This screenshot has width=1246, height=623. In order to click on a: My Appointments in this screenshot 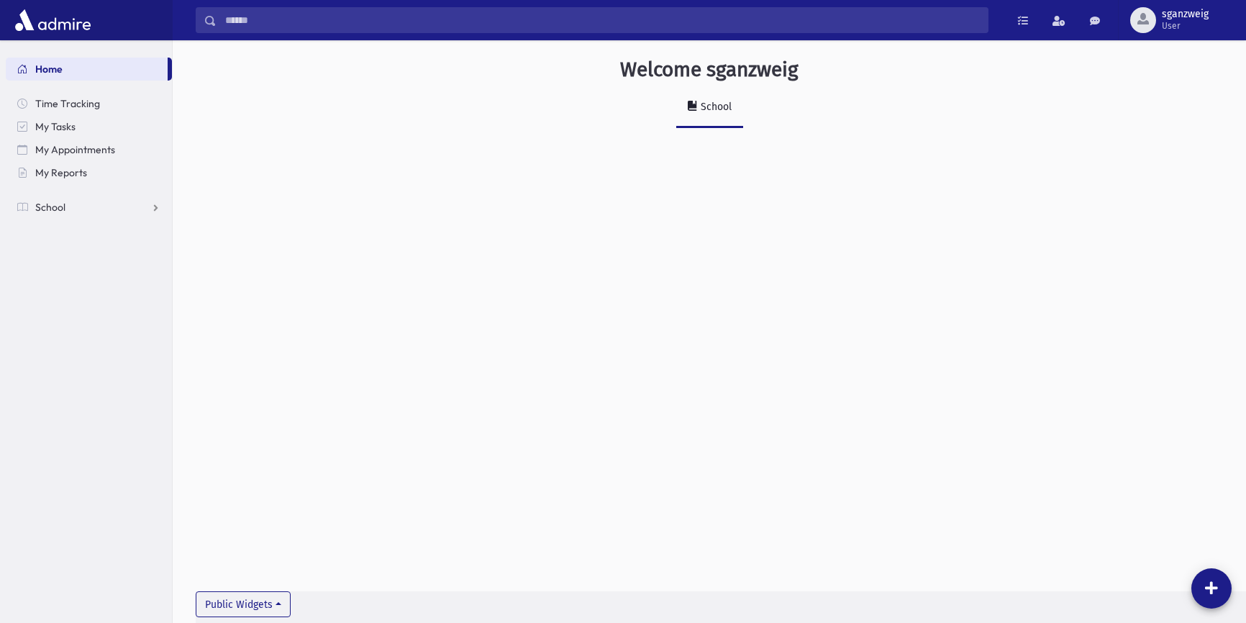, I will do `click(88, 150)`.